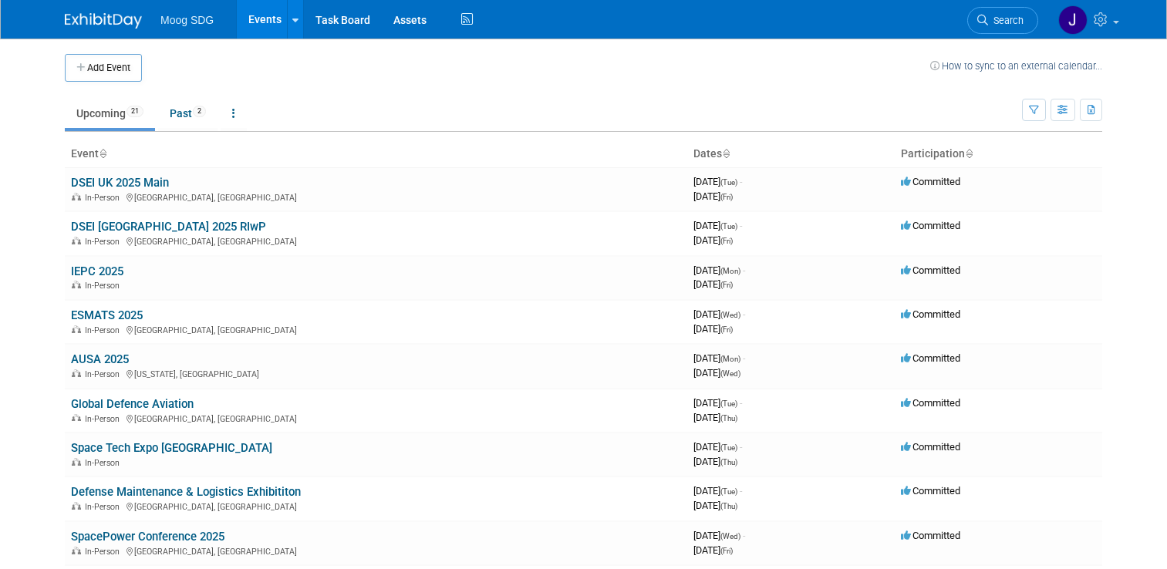 This screenshot has width=1167, height=569. Describe the element at coordinates (100, 359) in the screenshot. I see `a: AUSA 2025` at that location.